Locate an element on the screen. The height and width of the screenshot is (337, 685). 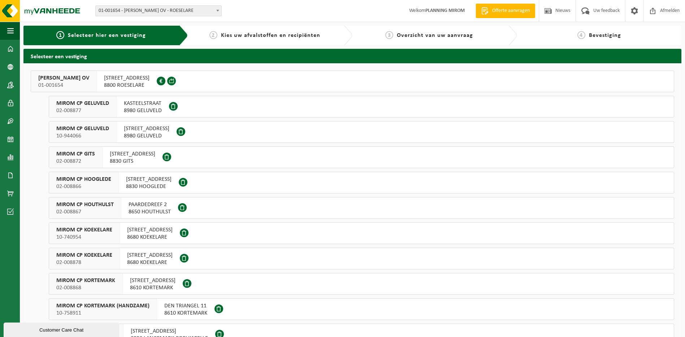
span: 8650 HOUTHULST is located at coordinates (149, 212).